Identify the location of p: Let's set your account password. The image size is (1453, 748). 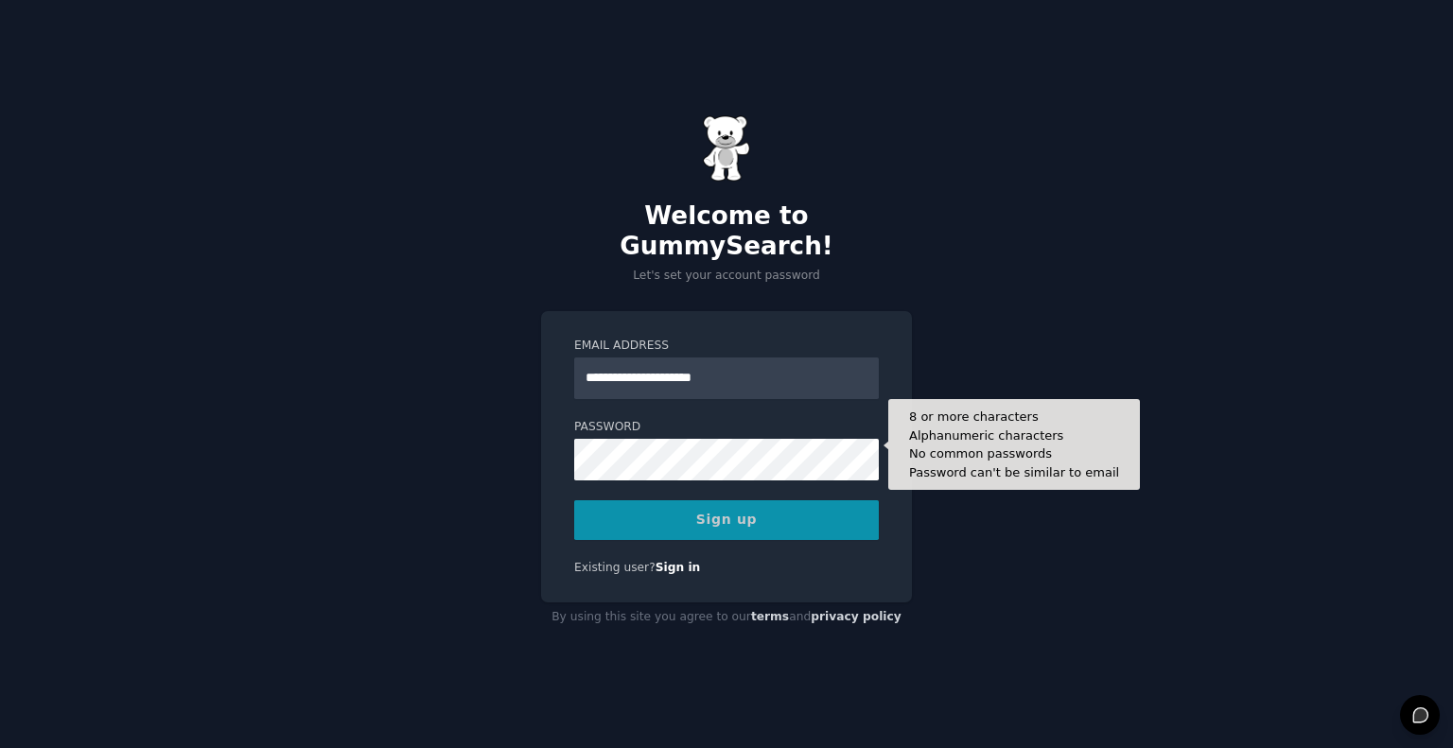
(727, 276).